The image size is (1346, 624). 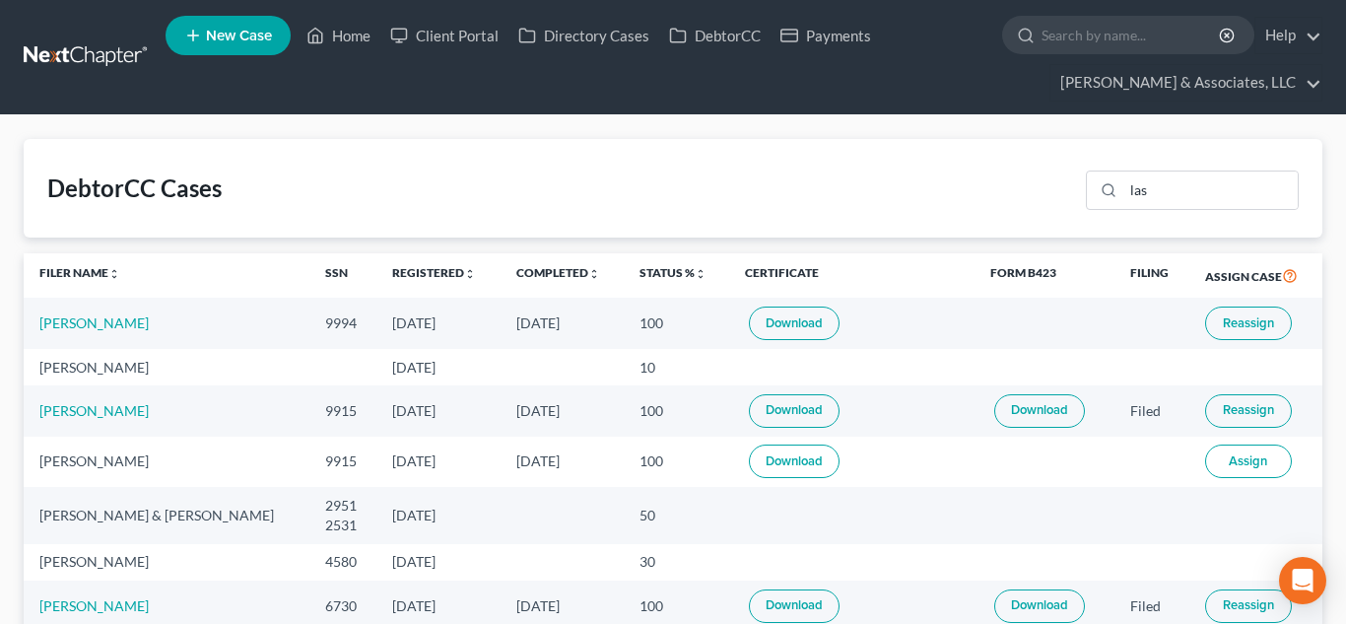 I want to click on a: Status %unfold_more, so click(x=673, y=272).